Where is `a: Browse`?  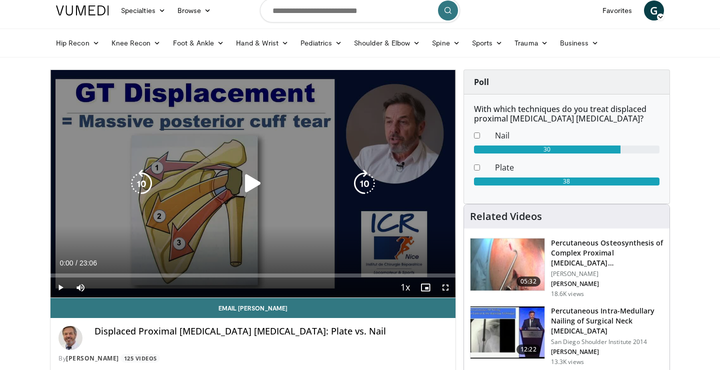
a: Browse is located at coordinates (194, 10).